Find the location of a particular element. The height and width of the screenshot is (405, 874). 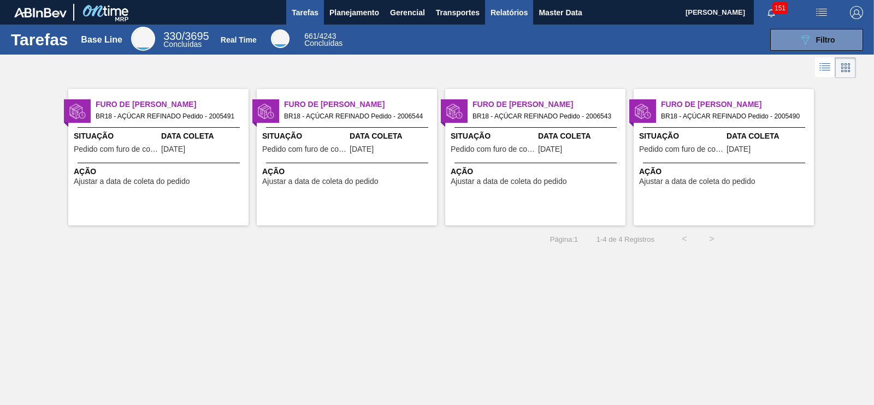

span: 14/08/2025 is located at coordinates (550, 149).